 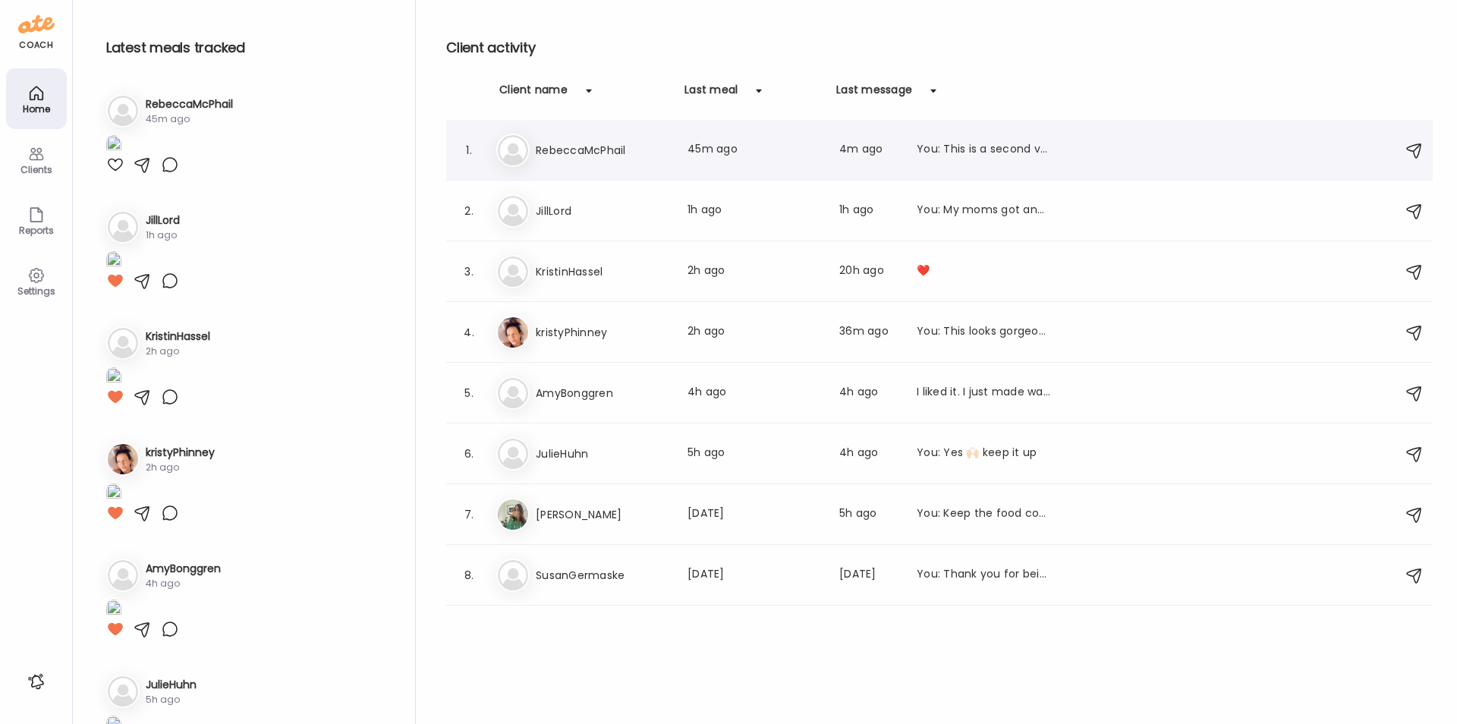 I want to click on div: Reports, so click(x=36, y=230).